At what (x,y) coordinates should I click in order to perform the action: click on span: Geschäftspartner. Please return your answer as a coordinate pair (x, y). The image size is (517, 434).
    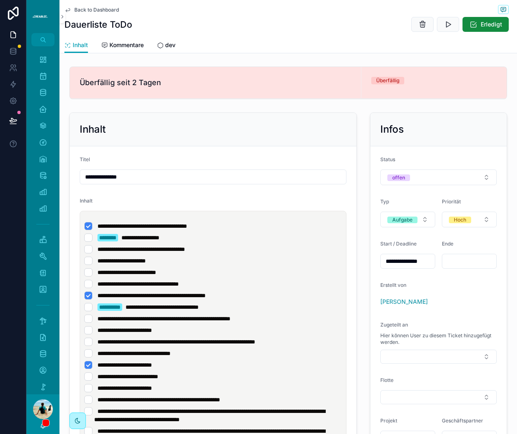
    Looking at the image, I should click on (463, 420).